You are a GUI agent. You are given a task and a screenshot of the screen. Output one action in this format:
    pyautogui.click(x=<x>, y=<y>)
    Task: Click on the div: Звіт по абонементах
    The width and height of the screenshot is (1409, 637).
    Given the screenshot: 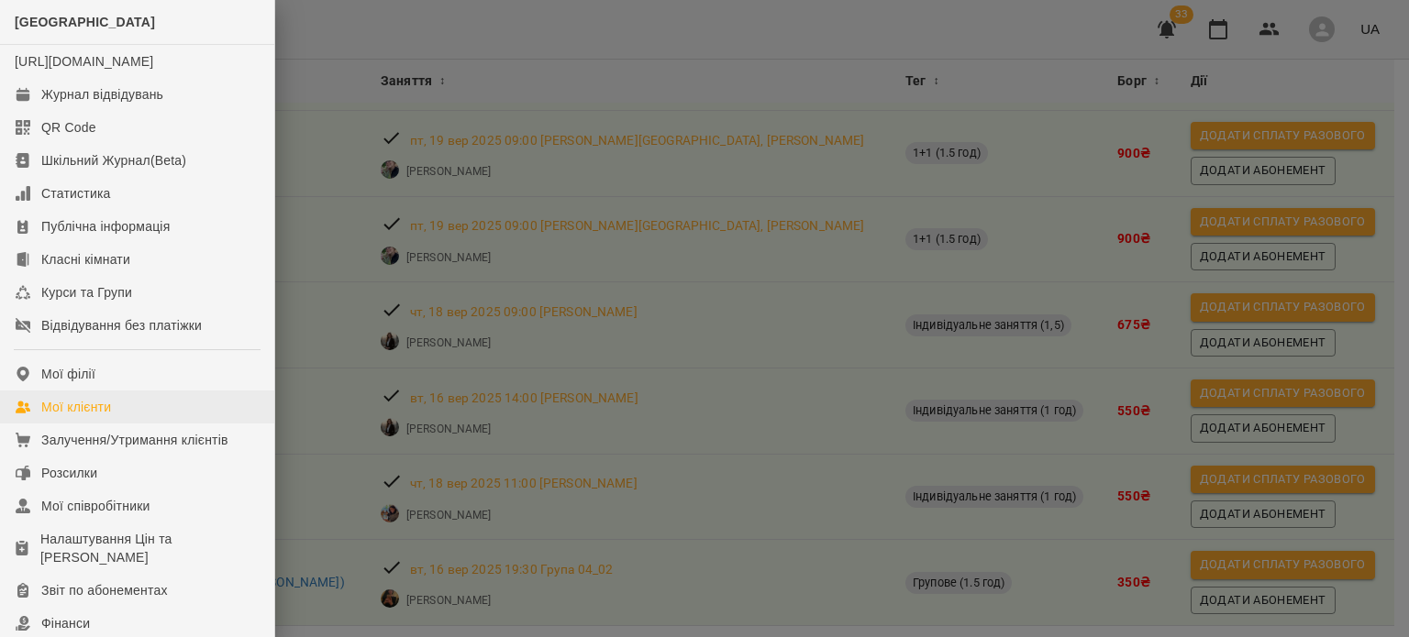 What is the action you would take?
    pyautogui.click(x=105, y=591)
    